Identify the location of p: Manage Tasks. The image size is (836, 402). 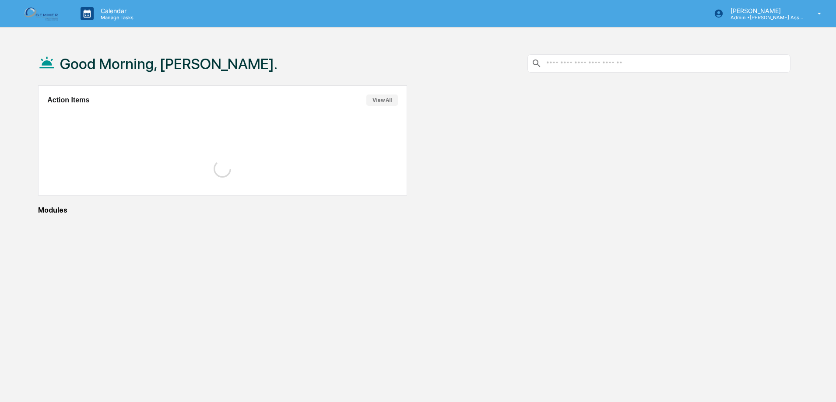
(116, 18).